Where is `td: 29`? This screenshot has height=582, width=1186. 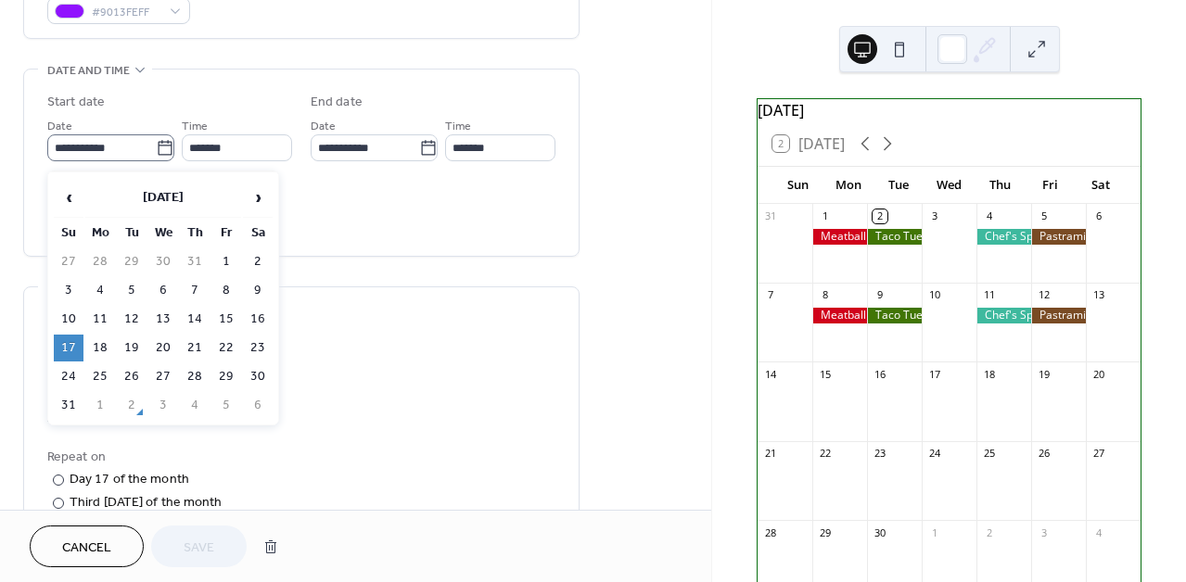 td: 29 is located at coordinates (132, 261).